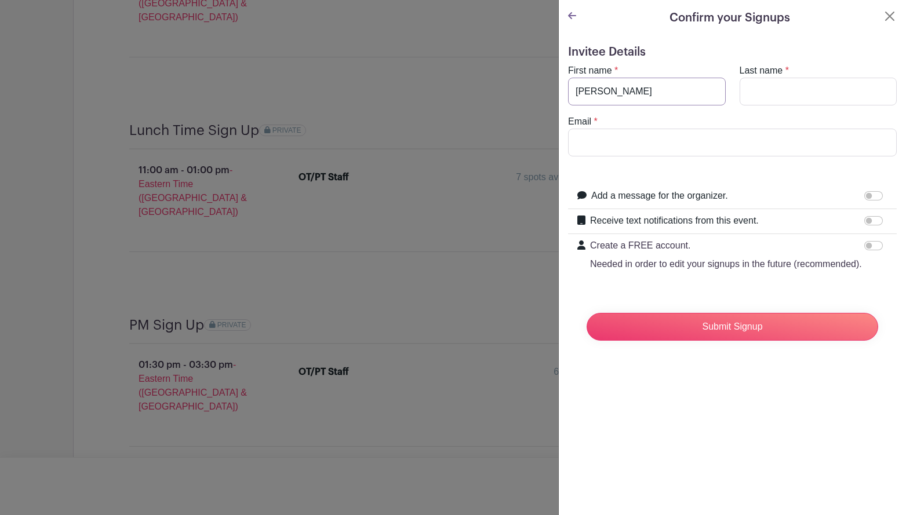 The height and width of the screenshot is (515, 906). I want to click on label: Receive text notifications from this event., so click(674, 221).